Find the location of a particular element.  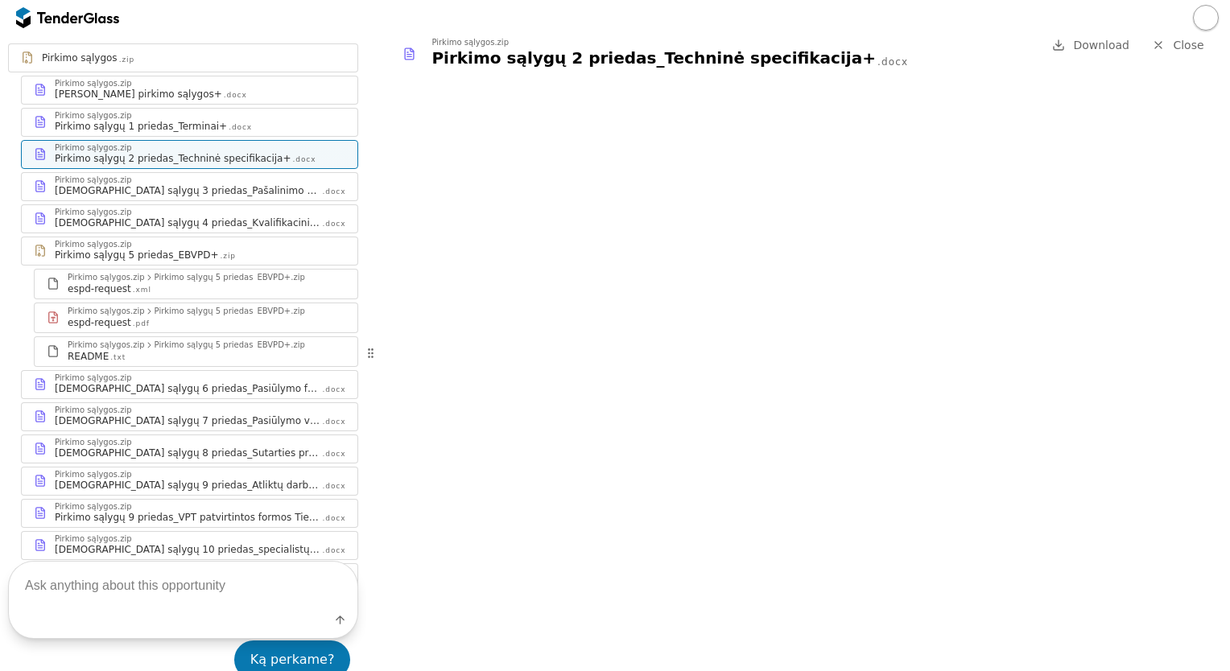

a: Pirkimo sąlygos.zipPirkimo sąlygų 5 priedas_EBVPD+.zipespd-request.xml is located at coordinates (196, 284).